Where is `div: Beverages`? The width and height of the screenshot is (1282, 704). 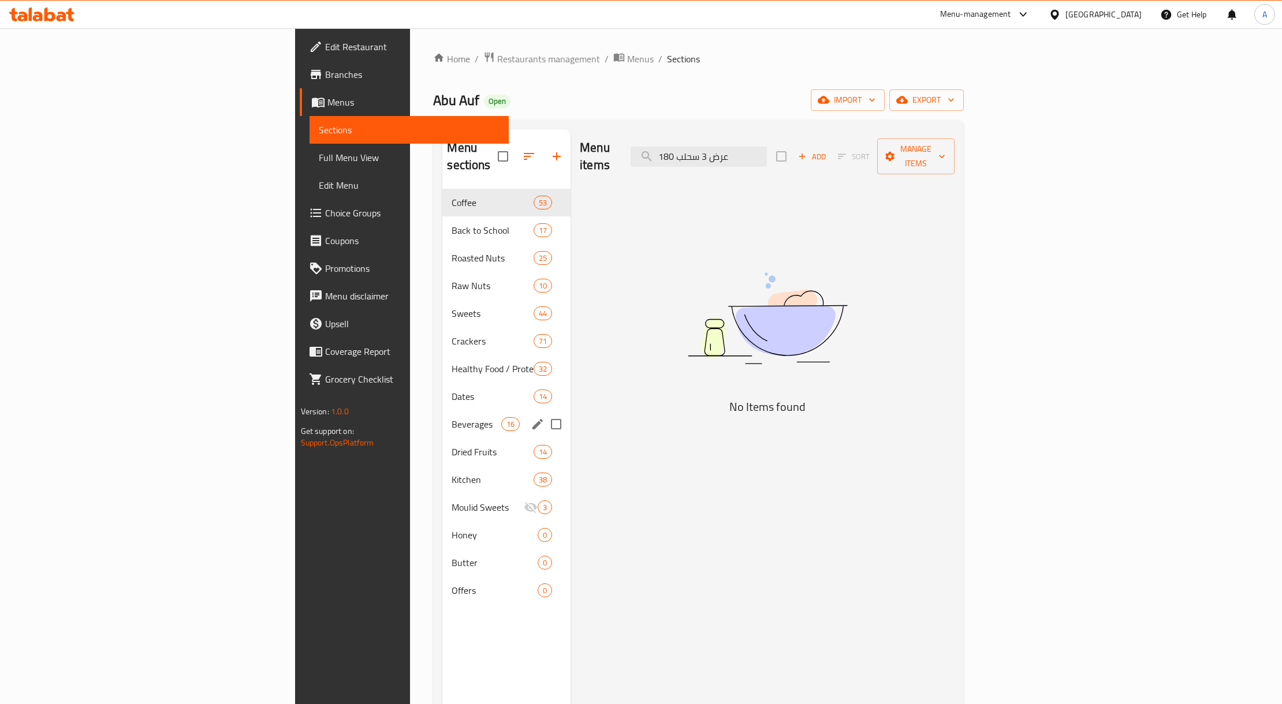
div: Beverages is located at coordinates (476, 424).